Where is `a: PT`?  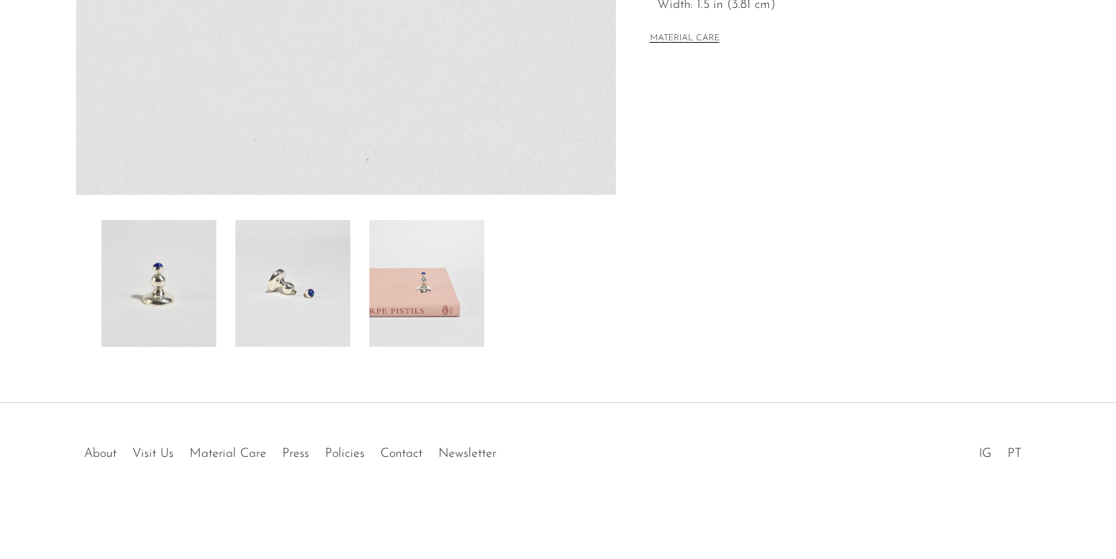
a: PT is located at coordinates (1014, 454).